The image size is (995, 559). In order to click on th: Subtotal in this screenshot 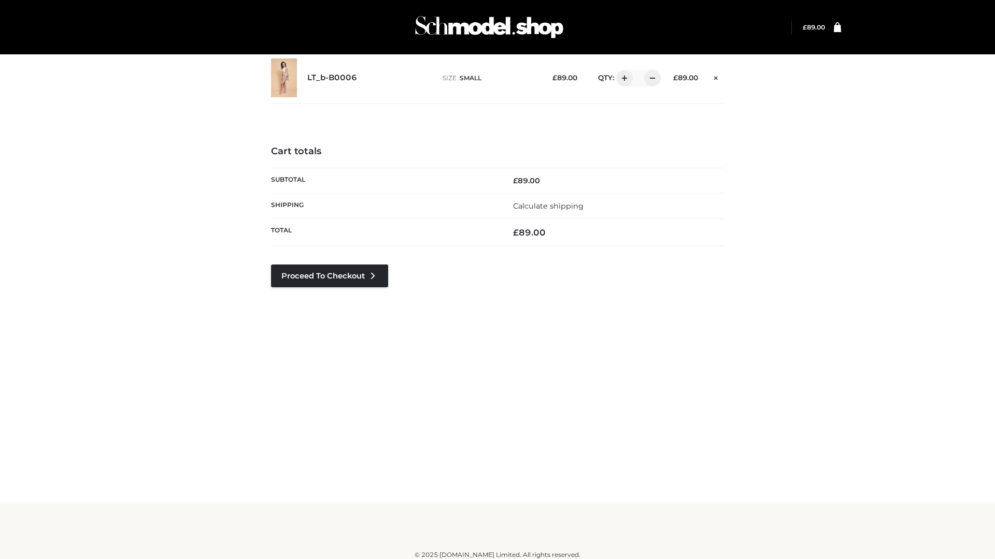, I will do `click(384, 180)`.